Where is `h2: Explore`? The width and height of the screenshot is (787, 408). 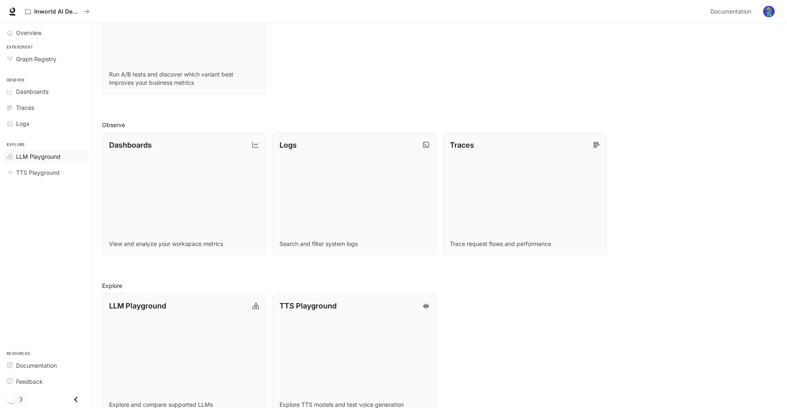 h2: Explore is located at coordinates (440, 286).